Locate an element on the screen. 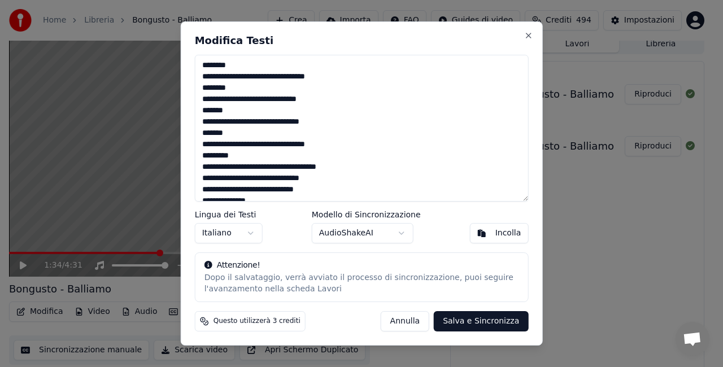 The width and height of the screenshot is (723, 367). div: Attenzione! is located at coordinates (361, 265).